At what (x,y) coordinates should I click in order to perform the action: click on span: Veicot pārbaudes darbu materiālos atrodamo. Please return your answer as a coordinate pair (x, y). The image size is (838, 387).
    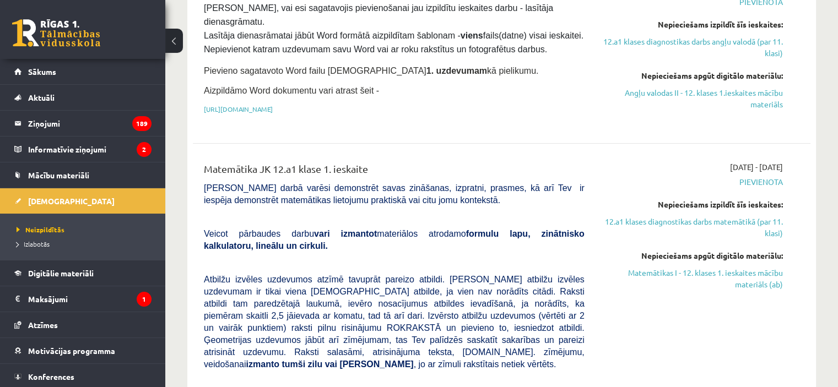
    Looking at the image, I should click on (394, 240).